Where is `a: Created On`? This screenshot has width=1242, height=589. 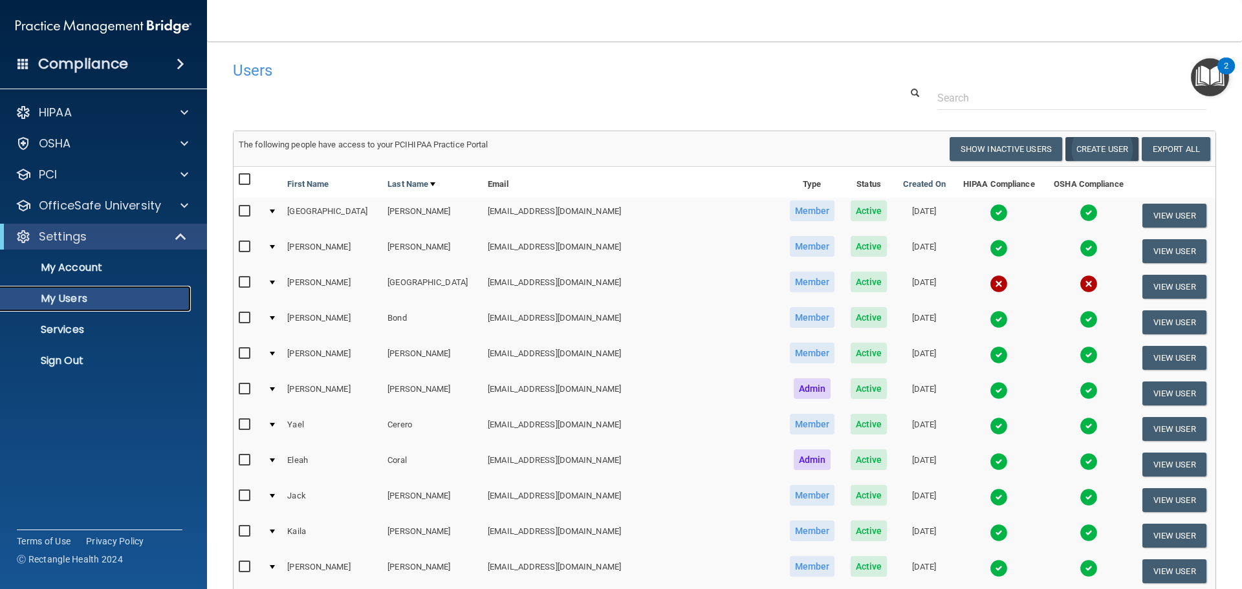
a: Created On is located at coordinates (924, 184).